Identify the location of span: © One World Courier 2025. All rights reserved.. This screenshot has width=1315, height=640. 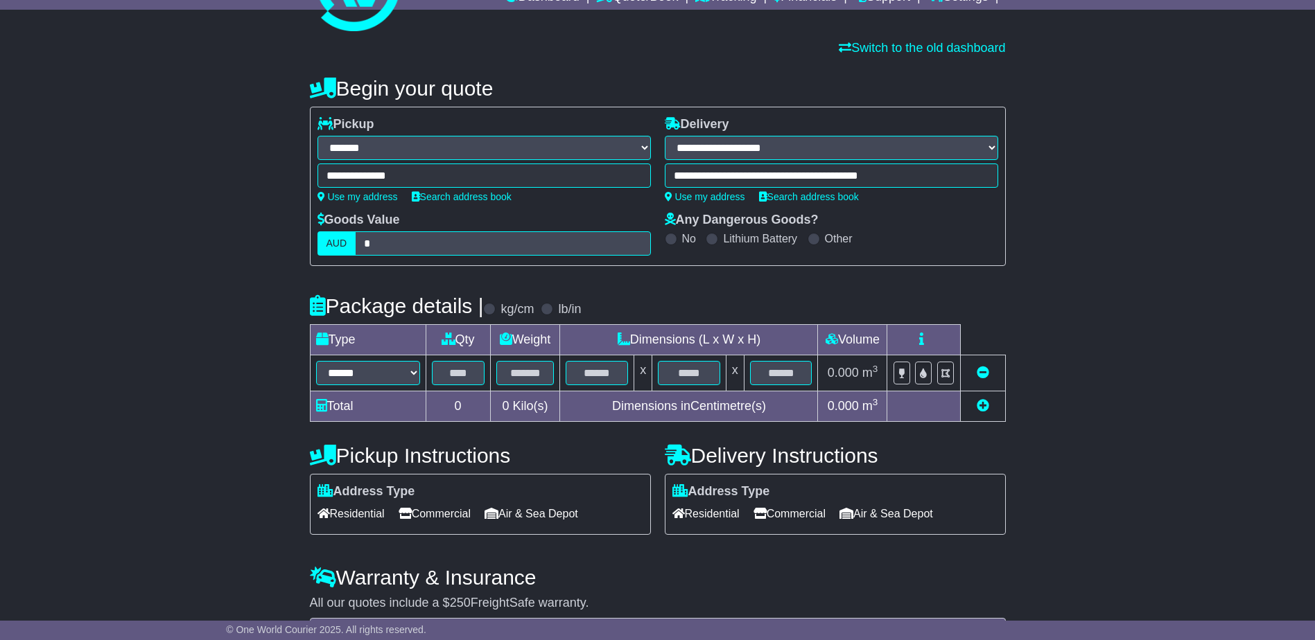
(326, 630).